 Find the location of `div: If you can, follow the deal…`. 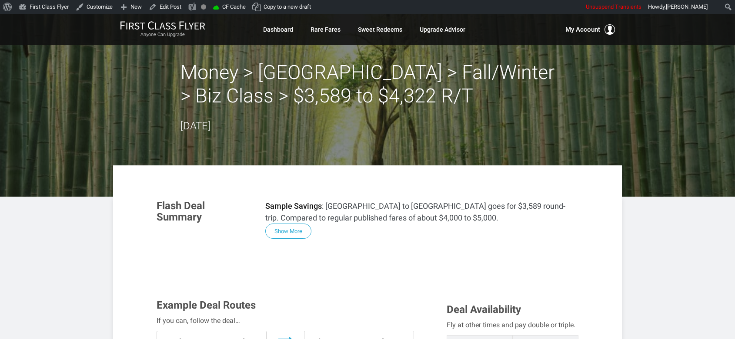

div: If you can, follow the deal… is located at coordinates (285, 321).